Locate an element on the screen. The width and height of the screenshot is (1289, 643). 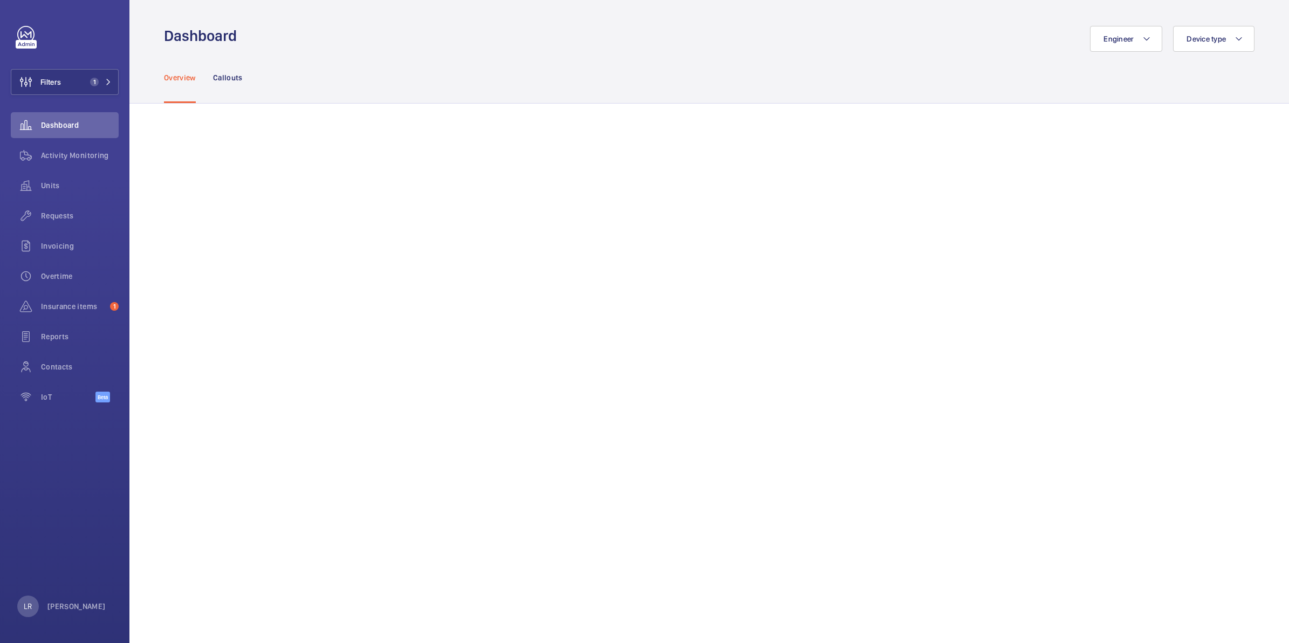
span: Activity Monitoring is located at coordinates (80, 155).